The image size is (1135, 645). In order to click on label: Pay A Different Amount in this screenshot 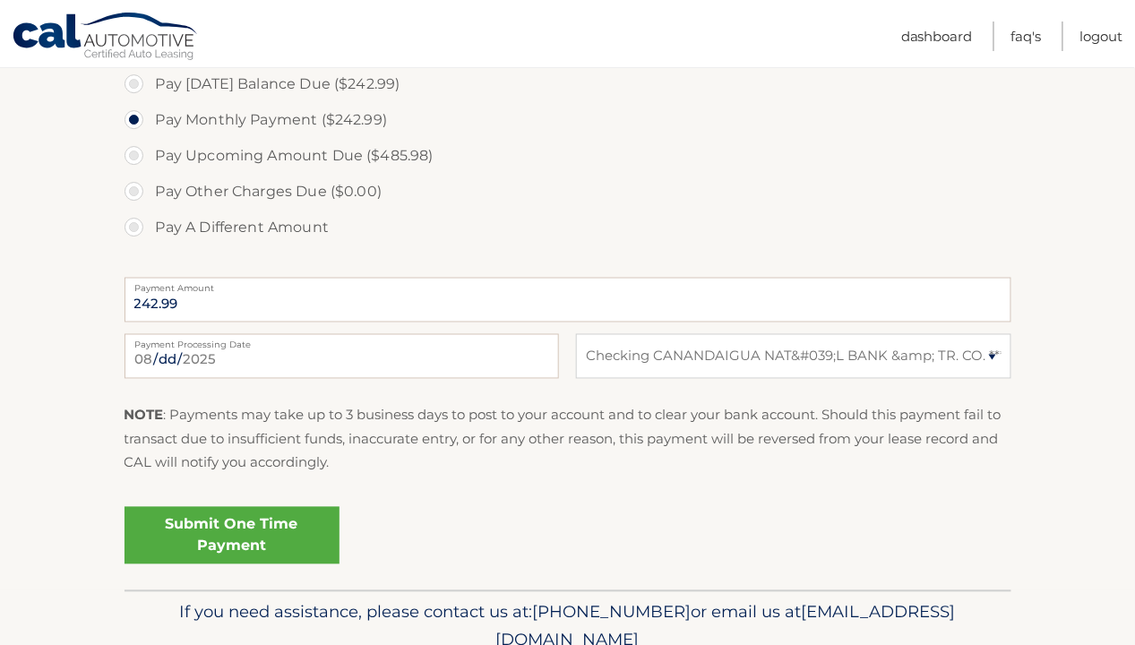, I will do `click(568, 228)`.